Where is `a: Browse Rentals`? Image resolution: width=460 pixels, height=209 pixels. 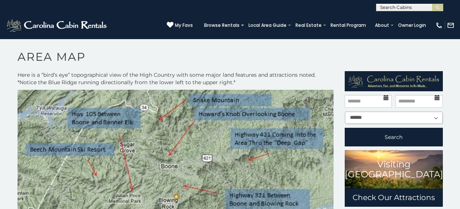
a: Browse Rentals is located at coordinates (221, 25).